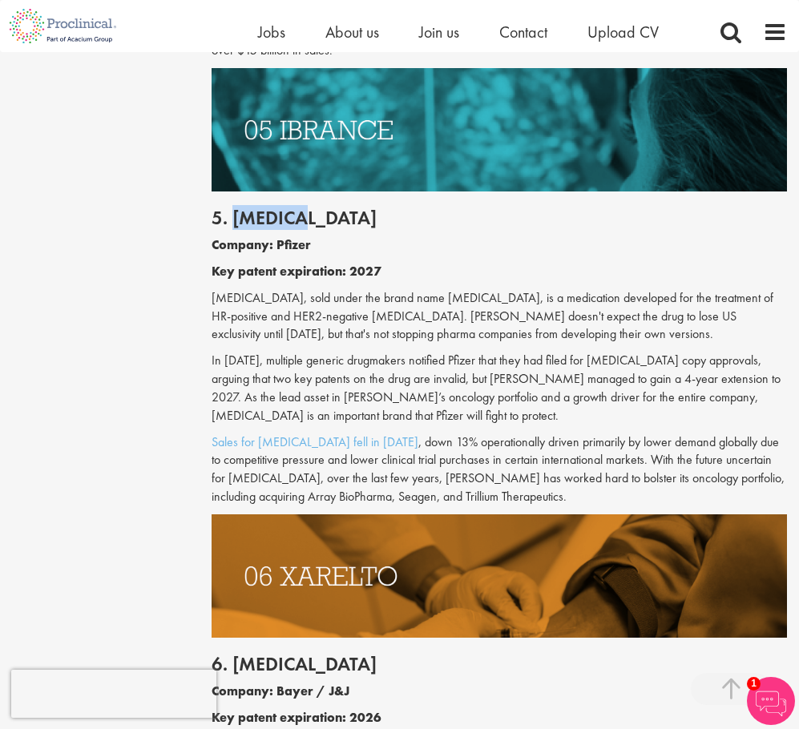 This screenshot has width=799, height=729. What do you see at coordinates (272, 32) in the screenshot?
I see `a: Jobs` at bounding box center [272, 32].